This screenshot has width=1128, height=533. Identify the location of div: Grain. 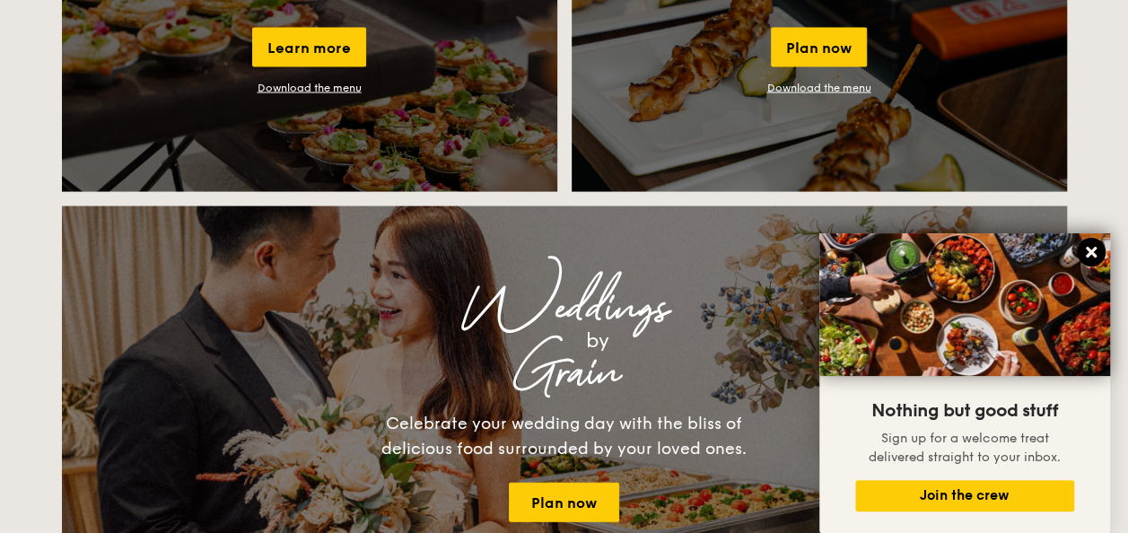
(564, 373).